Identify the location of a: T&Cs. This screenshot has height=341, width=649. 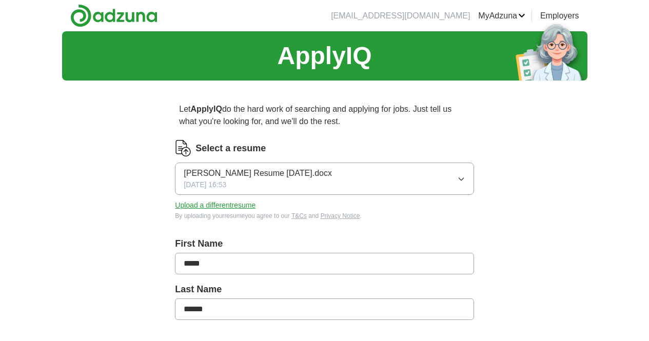
(299, 216).